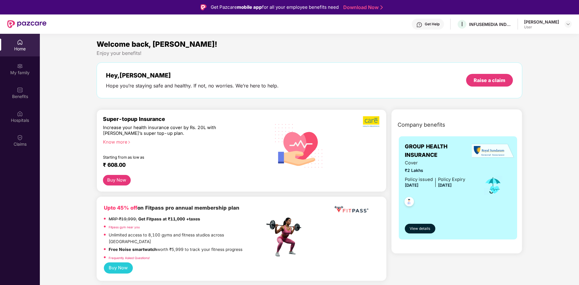 The image size is (579, 285). What do you see at coordinates (120, 208) in the screenshot?
I see `b: Upto 45% off` at bounding box center [120, 208].